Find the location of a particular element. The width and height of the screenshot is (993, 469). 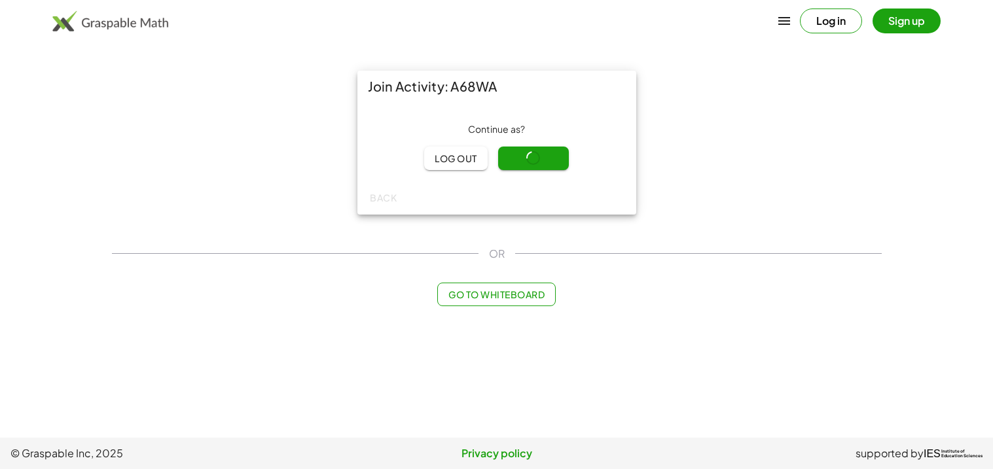

span: supported by is located at coordinates (889, 453).